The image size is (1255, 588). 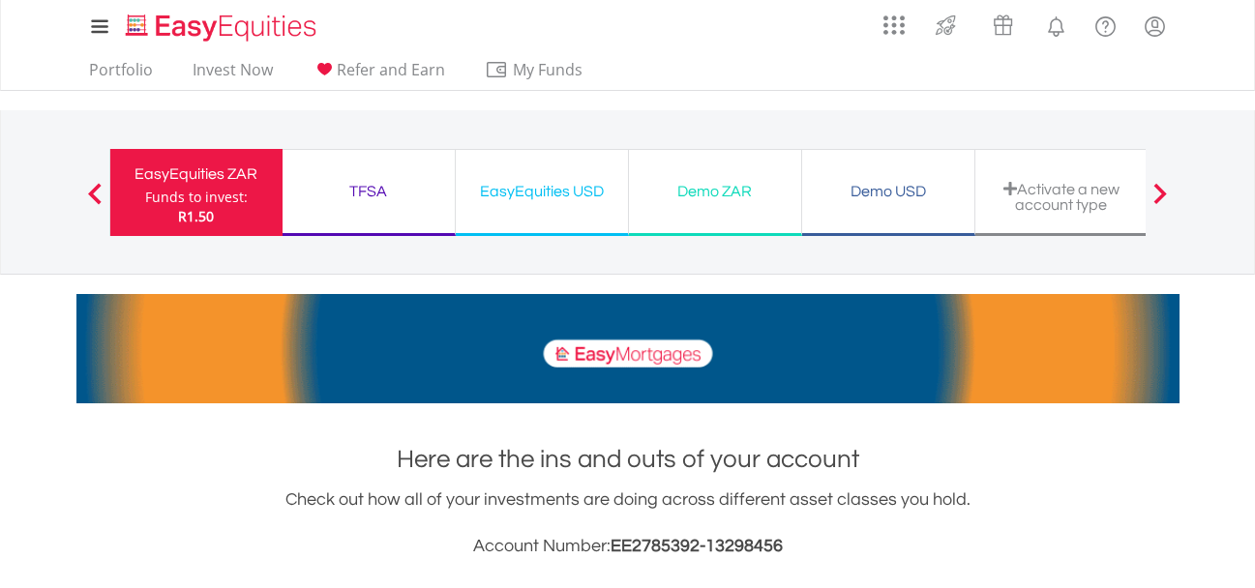 I want to click on div: Demo USD, so click(x=888, y=192).